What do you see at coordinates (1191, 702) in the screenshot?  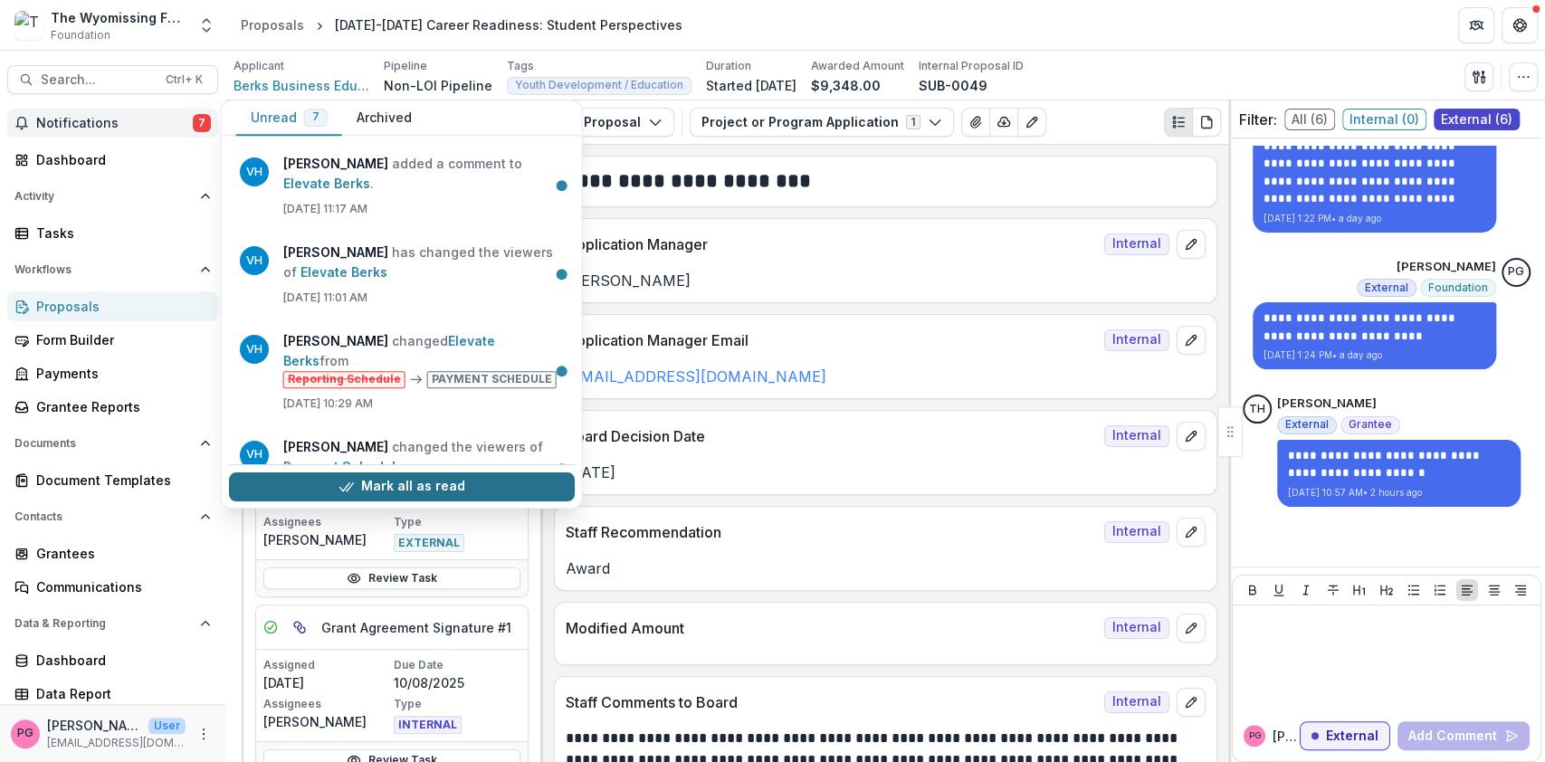 I see `button: edit` at bounding box center [1191, 702].